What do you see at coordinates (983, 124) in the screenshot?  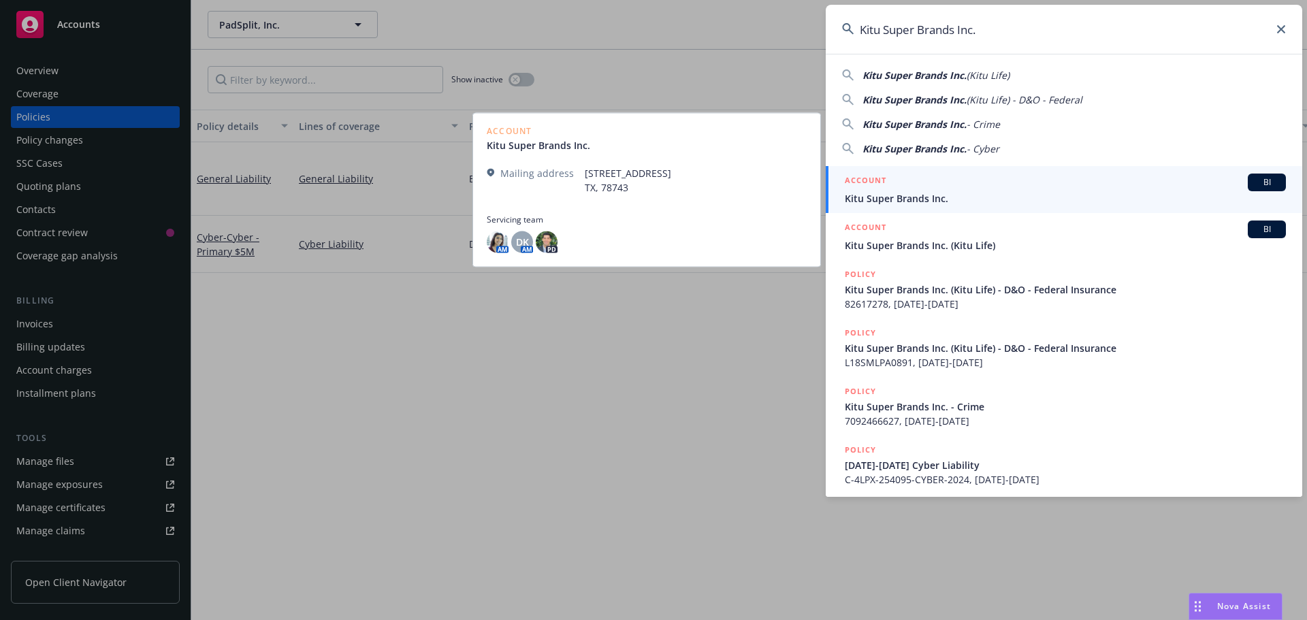 I see `span: - Crime` at bounding box center [983, 124].